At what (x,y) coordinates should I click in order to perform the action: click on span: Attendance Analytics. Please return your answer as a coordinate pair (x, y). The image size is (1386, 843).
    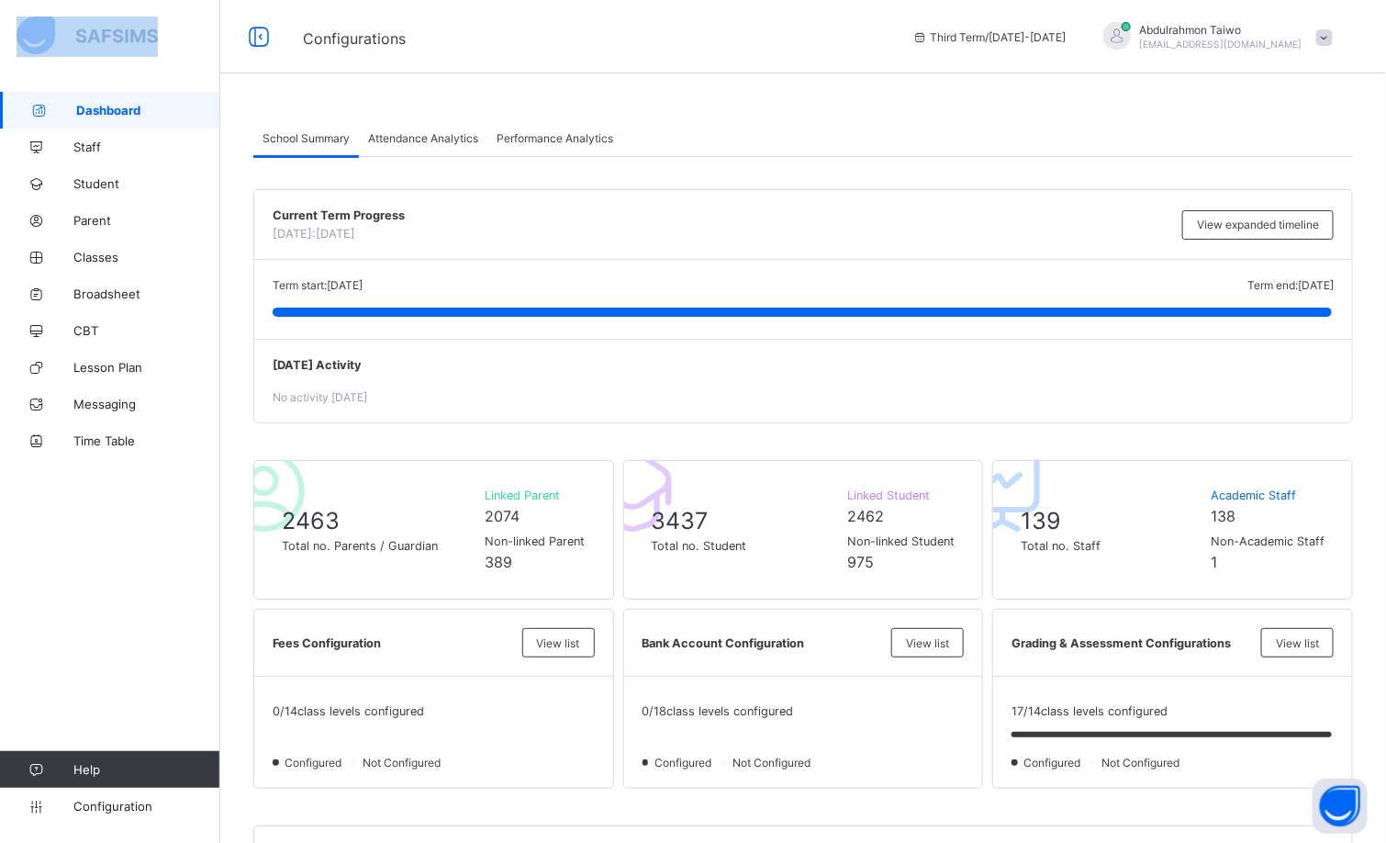
    Looking at the image, I should click on (423, 138).